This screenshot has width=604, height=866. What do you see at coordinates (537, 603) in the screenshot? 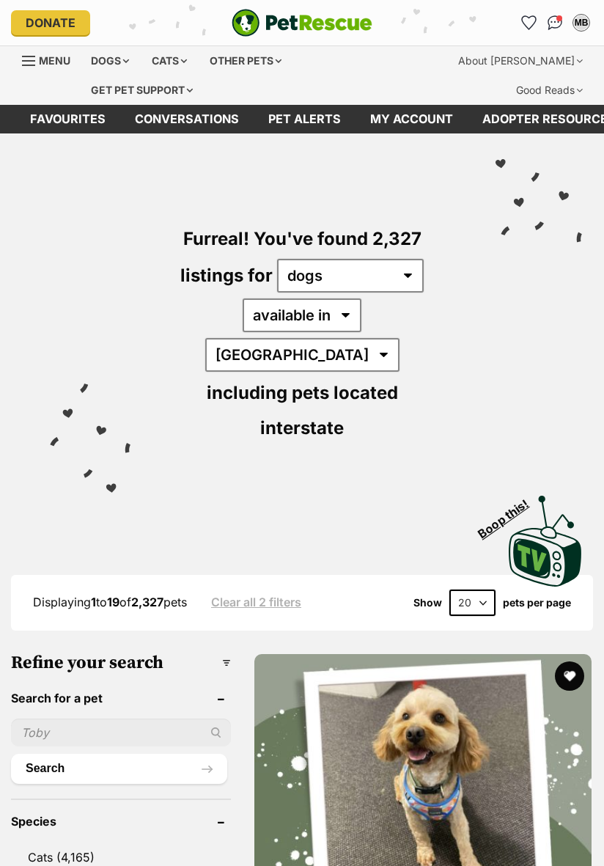
I see `label: pets per page` at bounding box center [537, 603].